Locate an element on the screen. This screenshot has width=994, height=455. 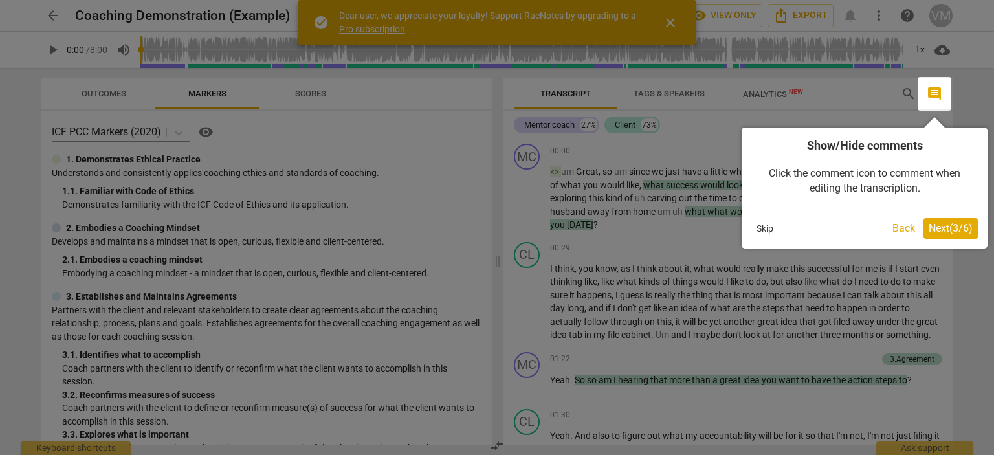
button: Next is located at coordinates (950, 228).